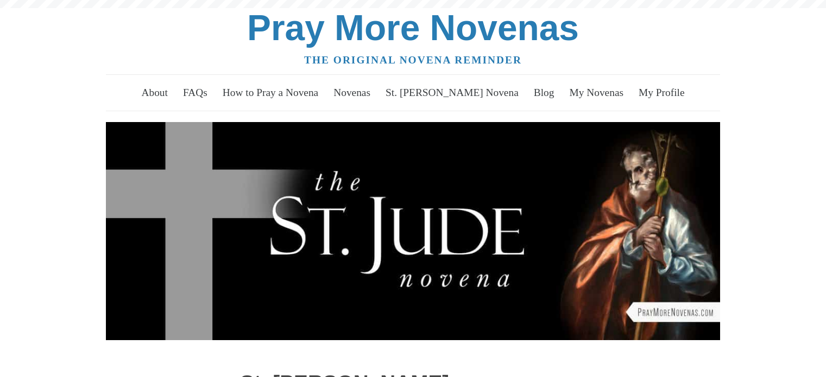 Image resolution: width=826 pixels, height=377 pixels. Describe the element at coordinates (155, 93) in the screenshot. I see `a: About` at that location.